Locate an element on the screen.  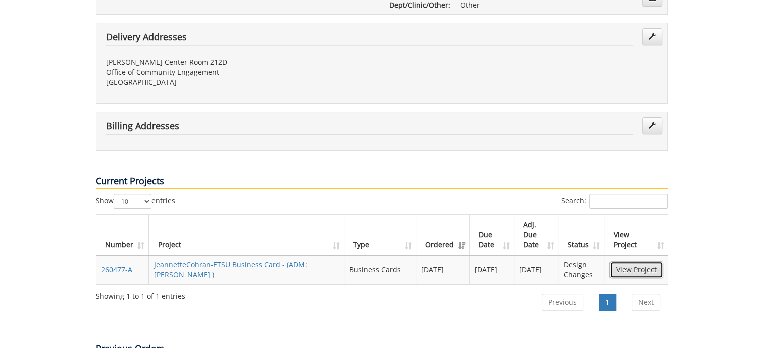
select: Showentries is located at coordinates (132, 202).